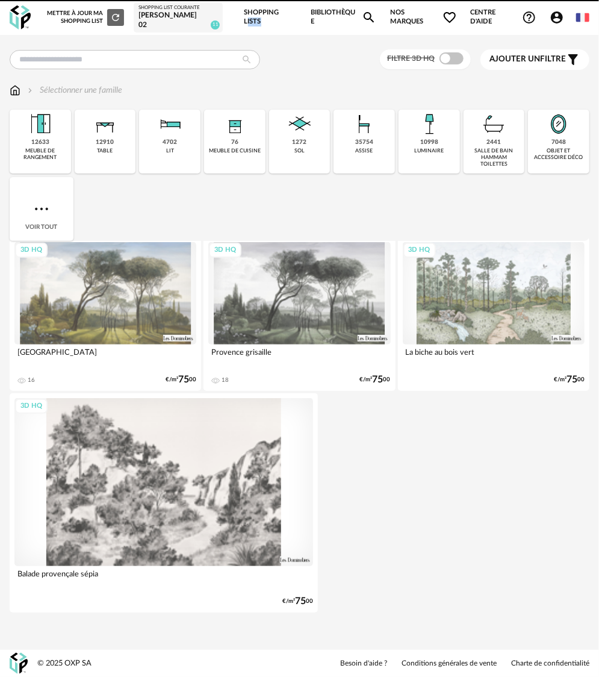 Image resolution: width=599 pixels, height=677 pixels. I want to click on div: Voir tout, so click(42, 209).